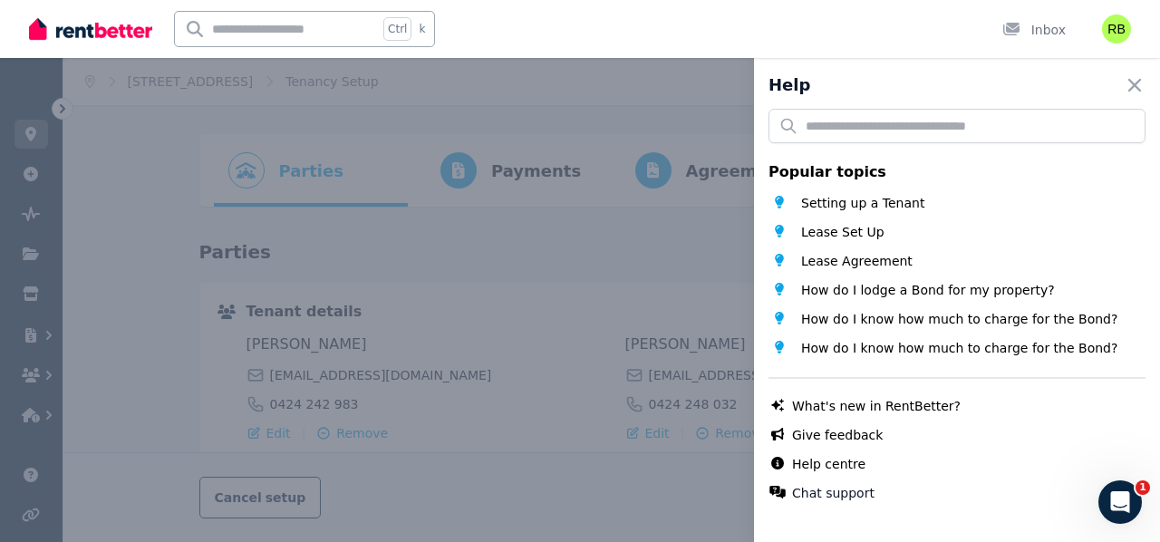  What do you see at coordinates (789, 85) in the screenshot?
I see `h2: Help` at bounding box center [789, 85].